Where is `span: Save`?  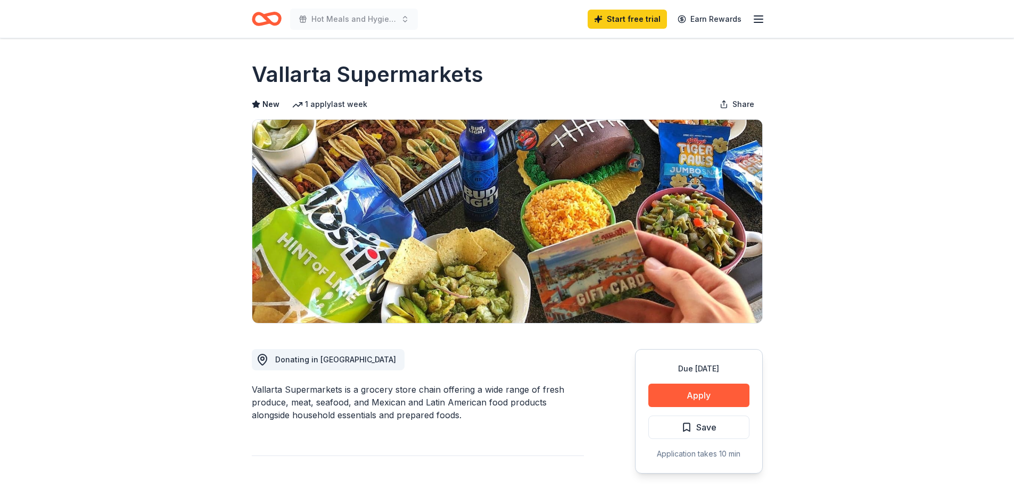 span: Save is located at coordinates (706, 427).